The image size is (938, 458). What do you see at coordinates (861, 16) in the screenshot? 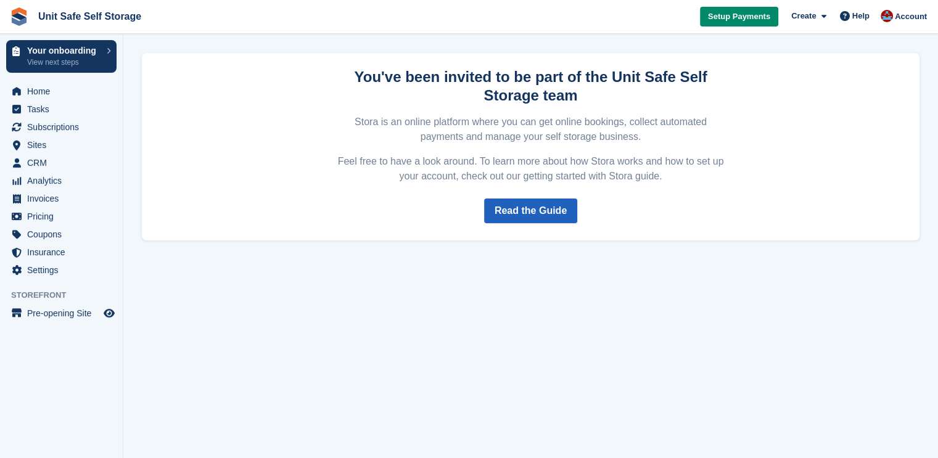
I see `span: Help` at bounding box center [861, 16].